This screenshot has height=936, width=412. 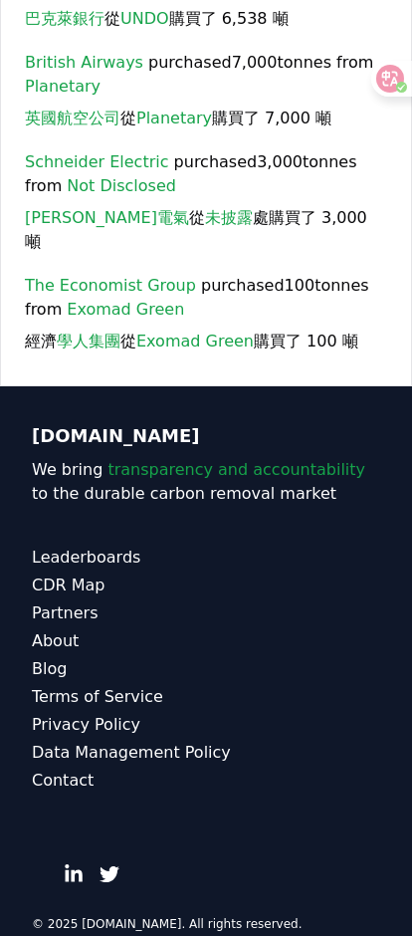 What do you see at coordinates (74, 874) in the screenshot?
I see `a: LinkedIn` at bounding box center [74, 874].